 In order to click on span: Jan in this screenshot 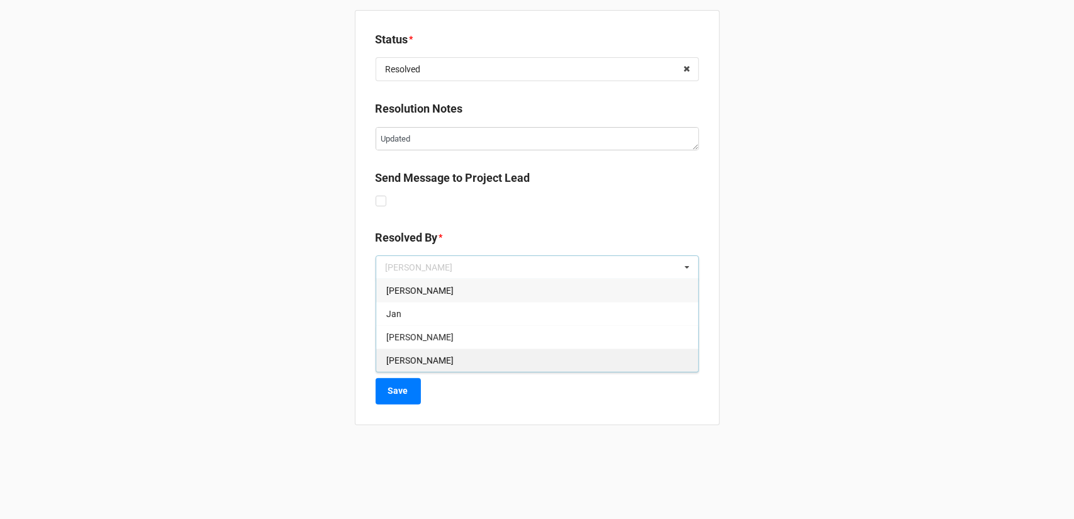, I will do `click(394, 314)`.